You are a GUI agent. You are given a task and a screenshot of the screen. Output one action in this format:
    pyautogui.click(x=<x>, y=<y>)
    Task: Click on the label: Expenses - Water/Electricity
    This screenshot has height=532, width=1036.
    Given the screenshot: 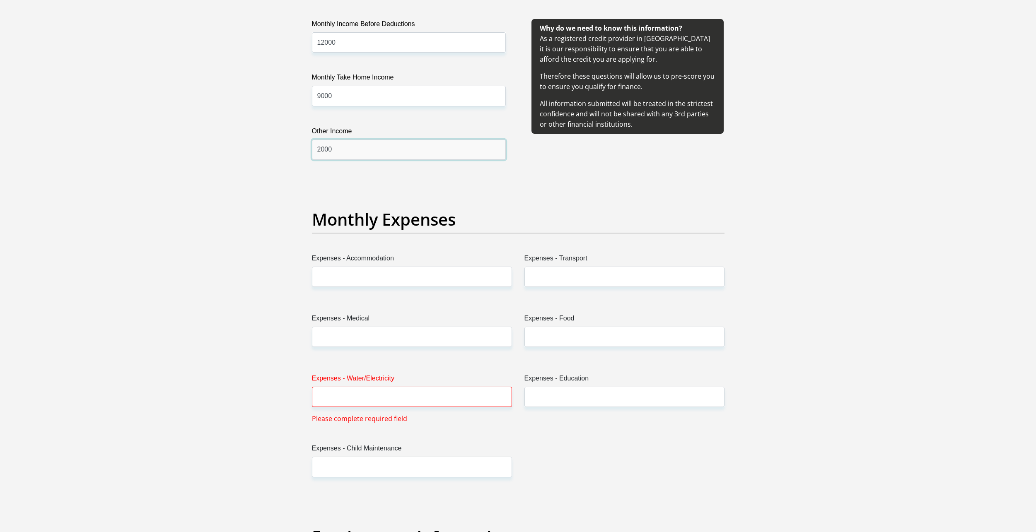 What is the action you would take?
    pyautogui.click(x=412, y=380)
    